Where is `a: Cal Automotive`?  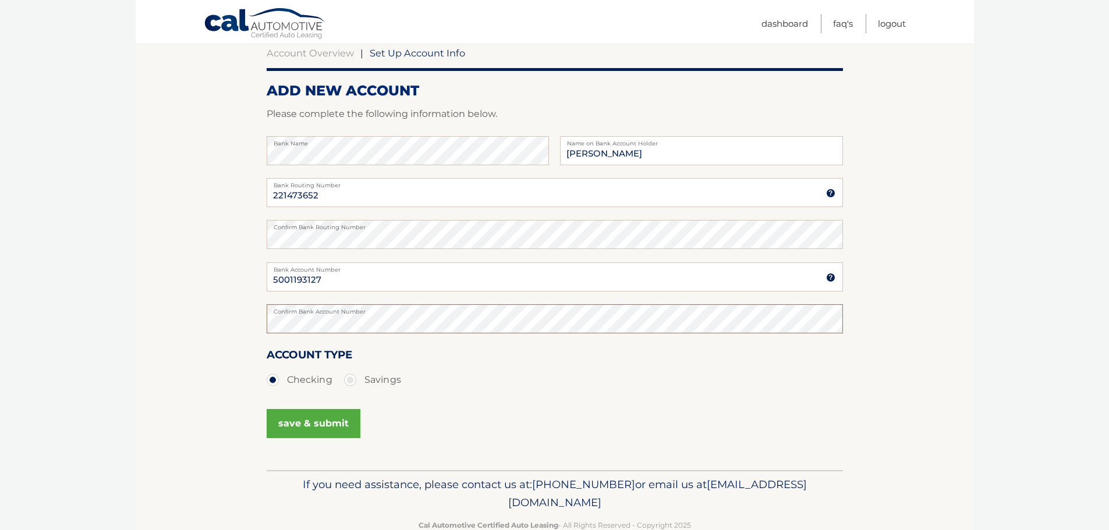
a: Cal Automotive is located at coordinates (265, 24).